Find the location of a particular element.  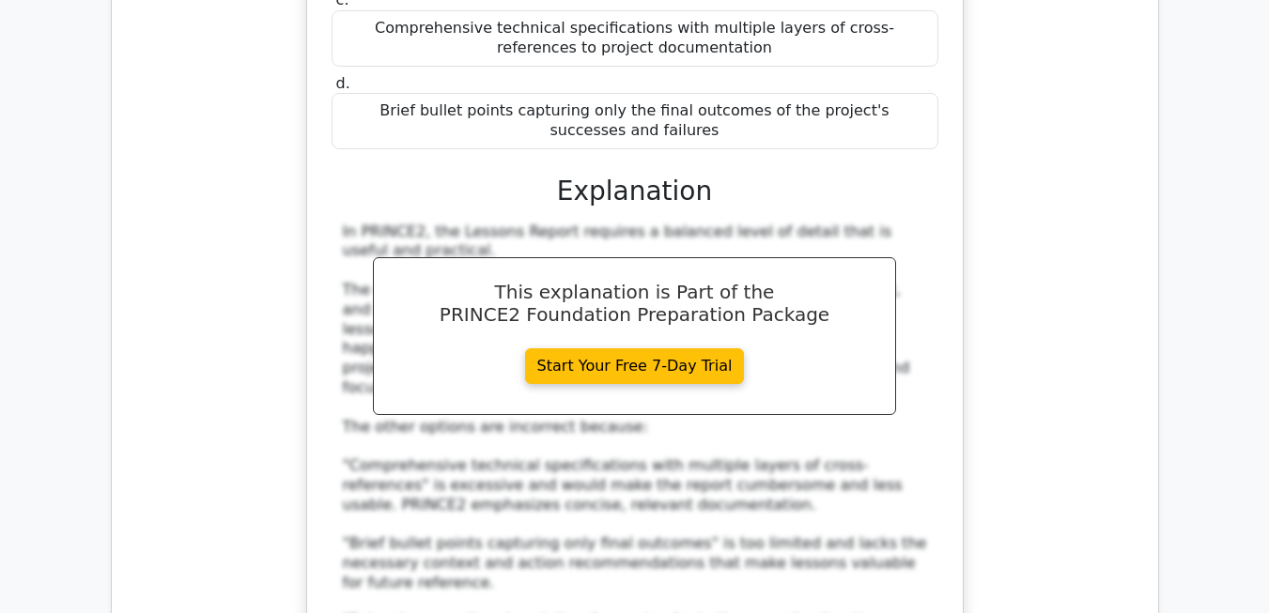

a: Start Your Free 7-Day Trial is located at coordinates (635, 366).